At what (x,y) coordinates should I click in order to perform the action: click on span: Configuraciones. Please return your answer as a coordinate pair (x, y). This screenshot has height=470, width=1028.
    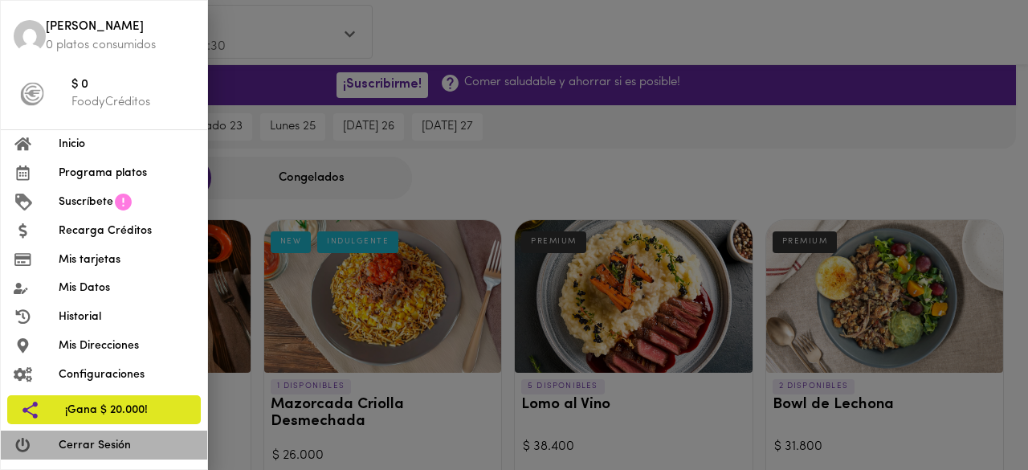
    Looking at the image, I should click on (126, 374).